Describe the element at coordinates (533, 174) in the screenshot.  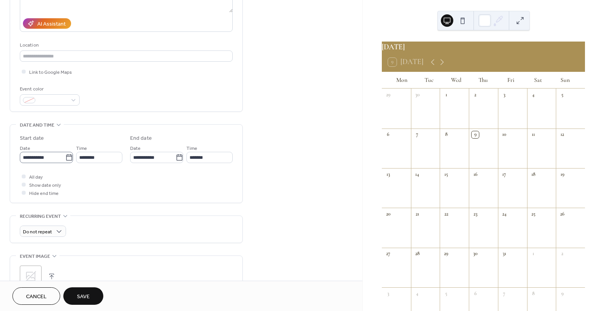
I see `div: 18` at that location.